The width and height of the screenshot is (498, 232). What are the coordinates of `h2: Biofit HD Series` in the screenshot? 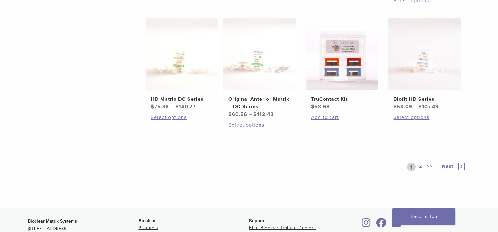 It's located at (425, 99).